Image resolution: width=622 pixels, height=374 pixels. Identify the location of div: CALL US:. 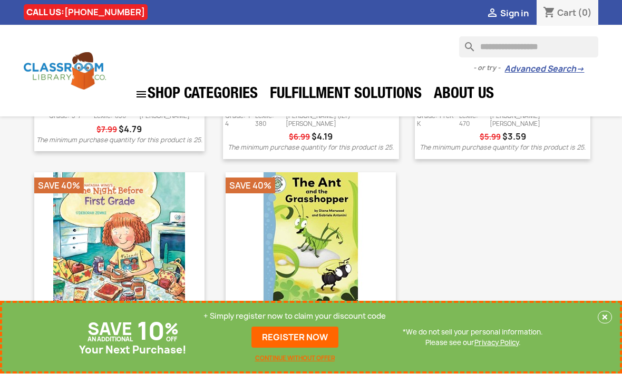
(85, 13).